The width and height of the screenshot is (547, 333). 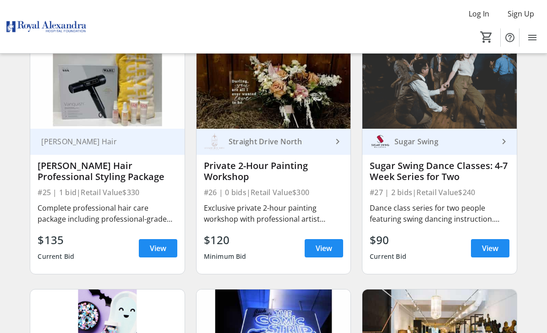 I want to click on div: #27 | 2 bids | Retail Value $240, so click(x=439, y=192).